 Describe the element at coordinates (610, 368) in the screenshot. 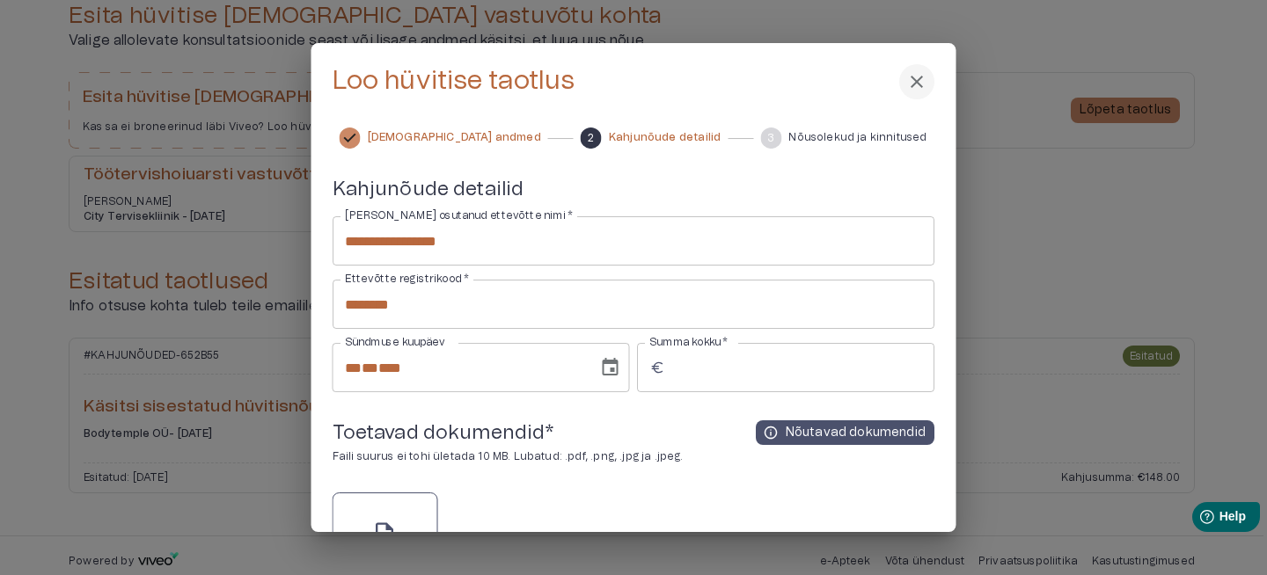

I see `button: Choose date, selected date is 14. okt 2025` at that location.